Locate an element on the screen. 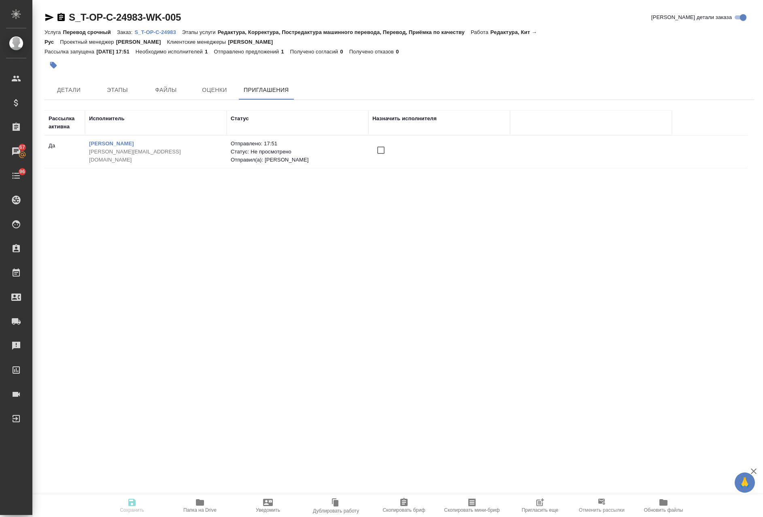 The height and width of the screenshot is (517, 763). span: Этапы is located at coordinates (117, 90).